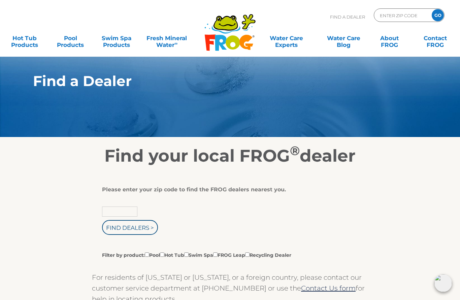 This screenshot has height=300, width=460. Describe the element at coordinates (436, 38) in the screenshot. I see `a: ContactFROG` at that location.